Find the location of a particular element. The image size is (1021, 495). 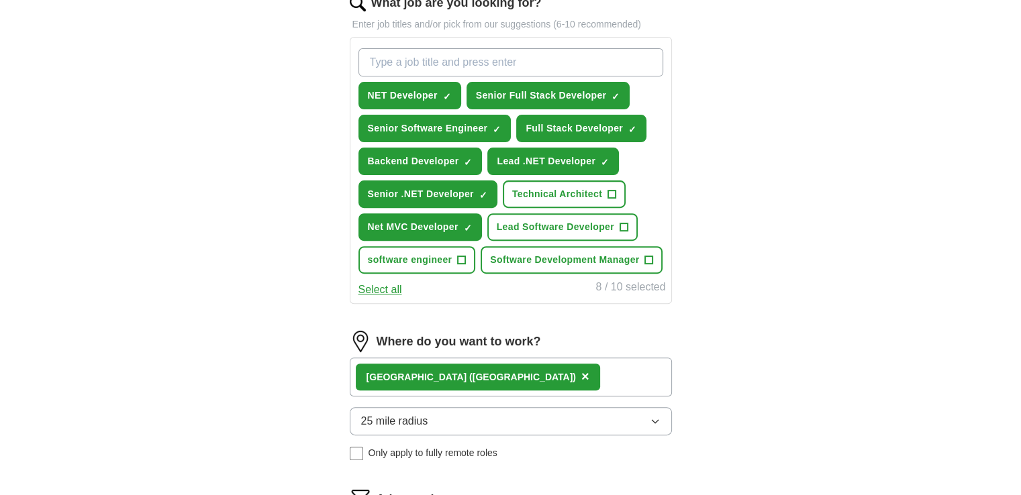

span: Only apply to fully remote roles is located at coordinates (433, 453).